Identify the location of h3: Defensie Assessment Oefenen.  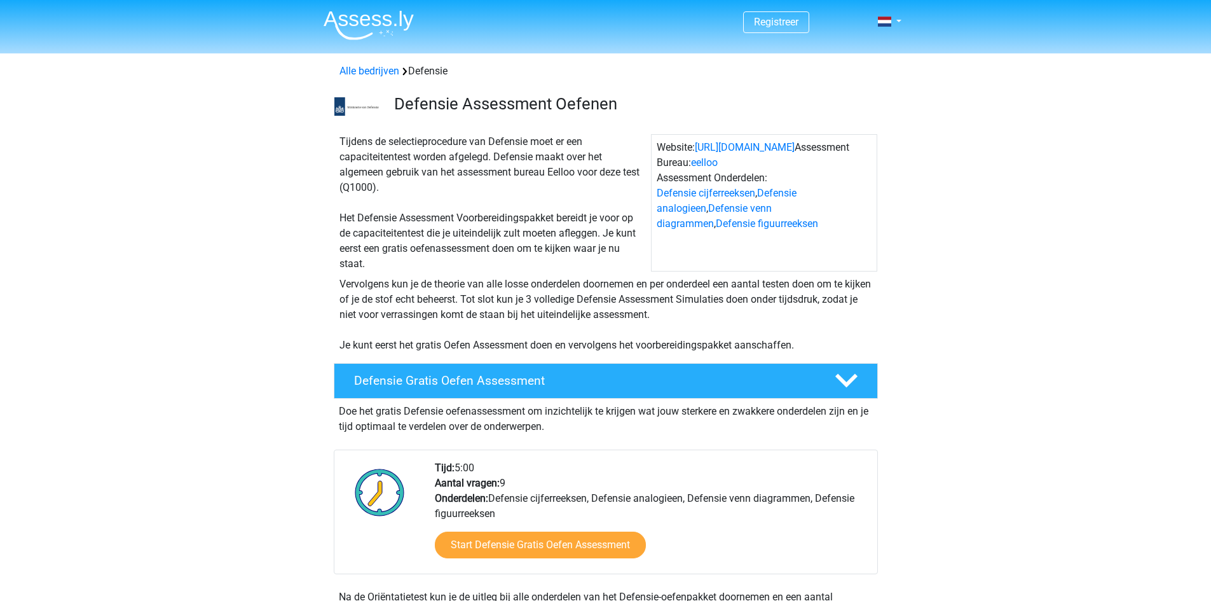
(630, 104).